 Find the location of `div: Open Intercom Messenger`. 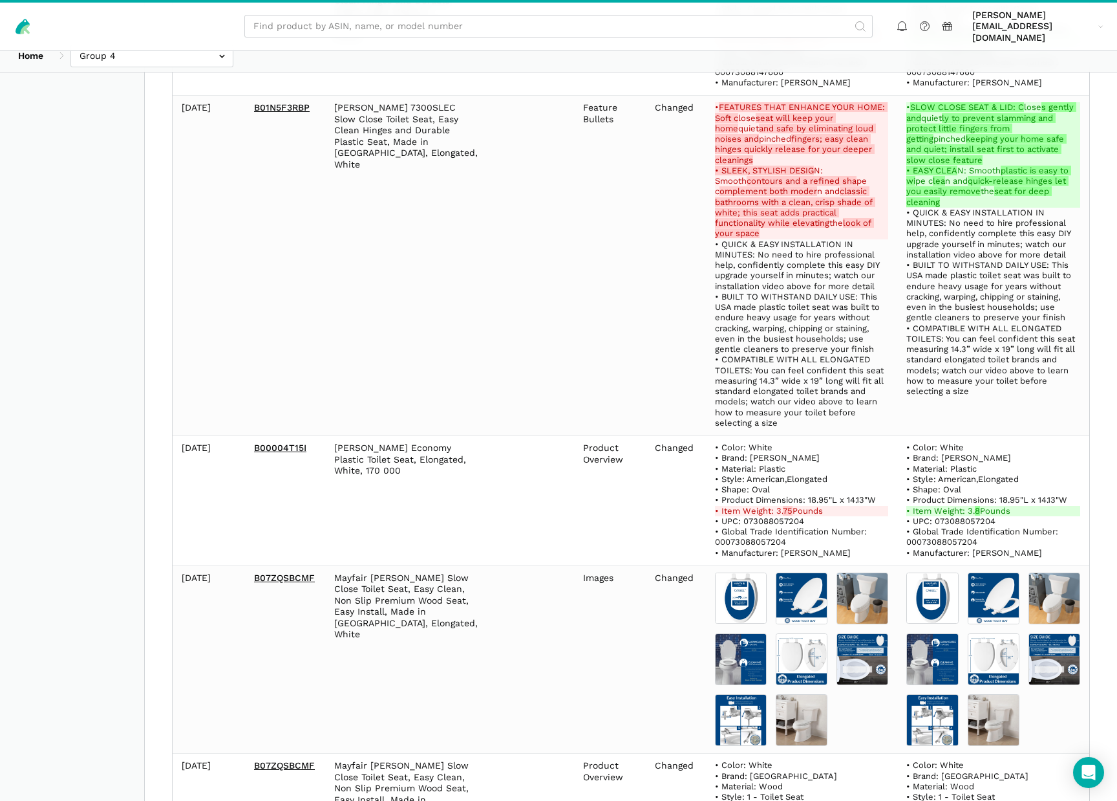

div: Open Intercom Messenger is located at coordinates (1089, 772).